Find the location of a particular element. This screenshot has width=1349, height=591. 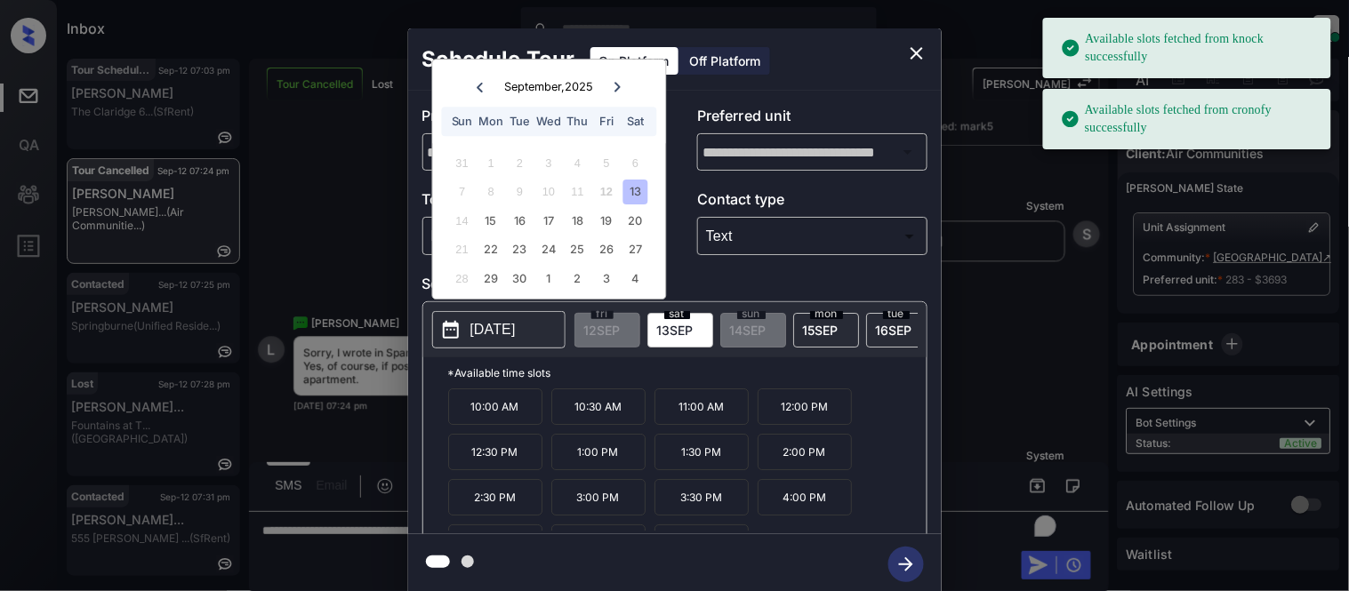

div: Choose Saturday, September 27th, 2025 is located at coordinates (635, 250).